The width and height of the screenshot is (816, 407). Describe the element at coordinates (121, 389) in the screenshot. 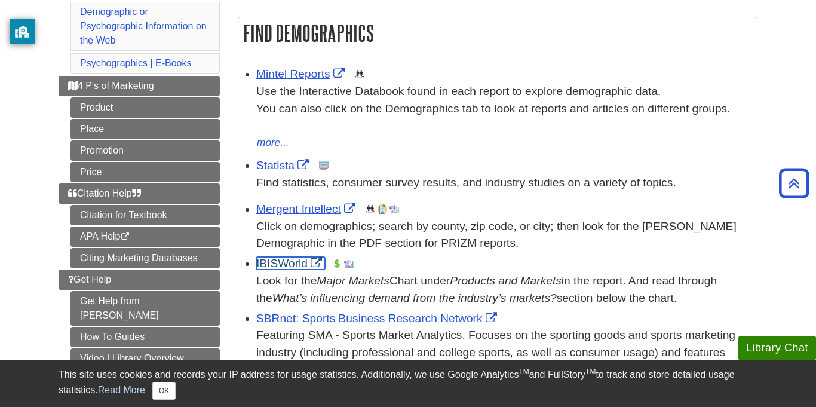

I see `a: Read More` at that location.